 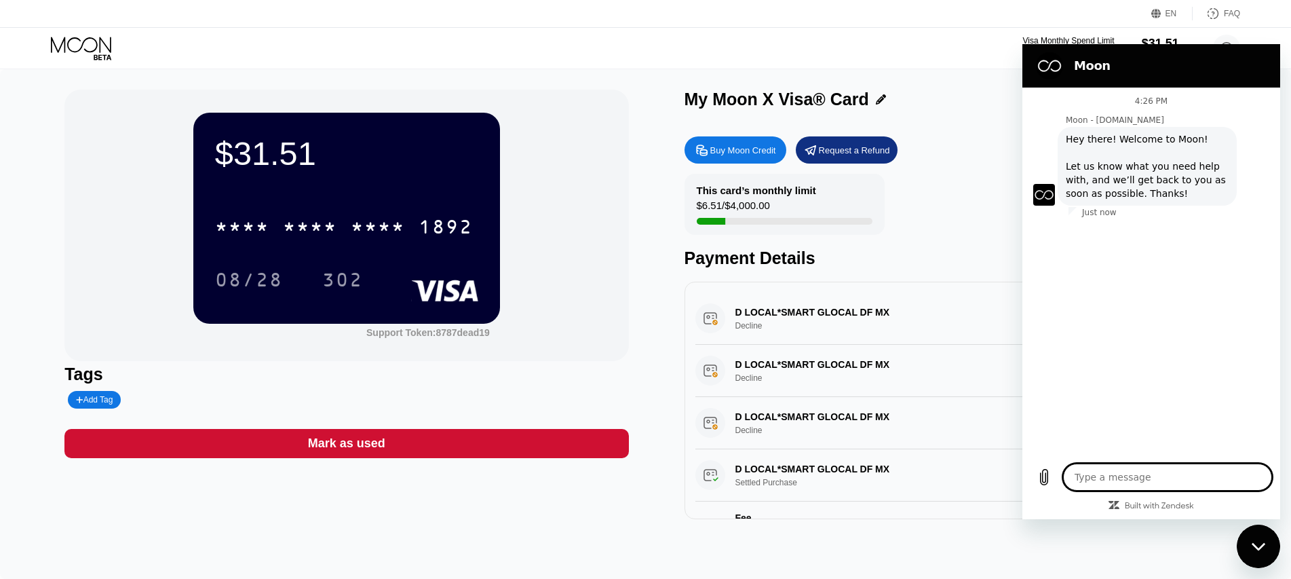 I want to click on div: Fee, so click(x=783, y=518).